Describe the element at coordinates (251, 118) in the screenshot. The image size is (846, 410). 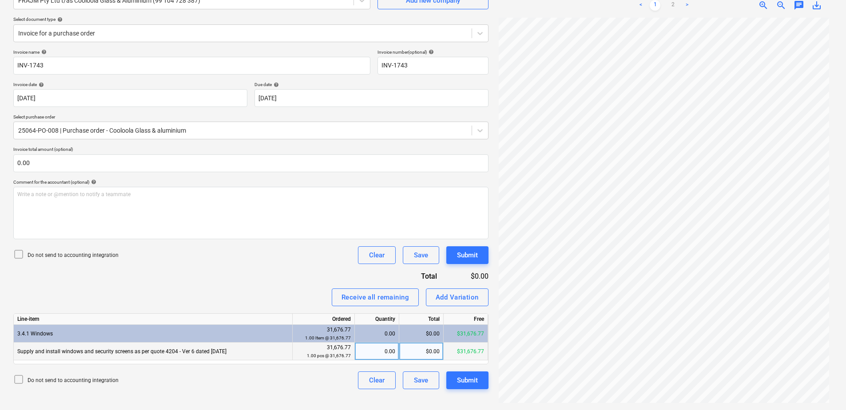
I see `p: Select purchase order` at that location.